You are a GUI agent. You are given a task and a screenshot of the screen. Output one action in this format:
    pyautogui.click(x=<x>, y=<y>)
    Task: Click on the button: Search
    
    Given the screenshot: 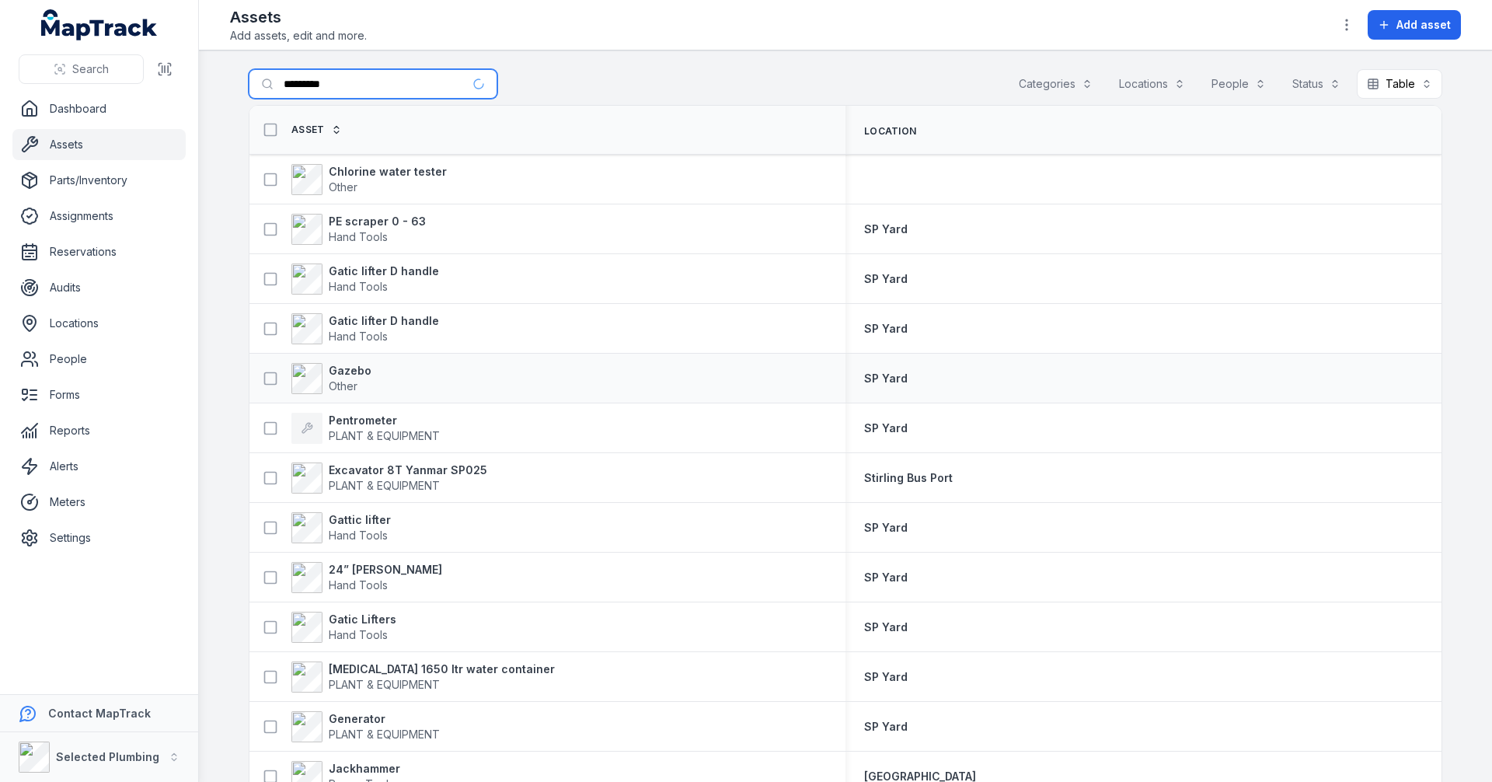 What is the action you would take?
    pyautogui.click(x=81, y=69)
    